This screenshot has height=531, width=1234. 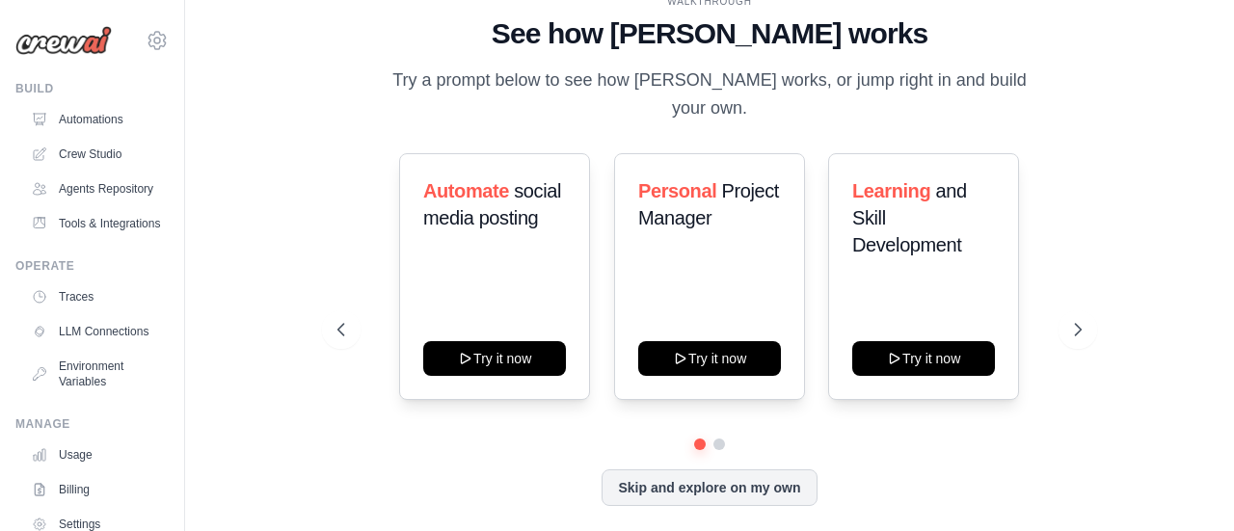 What do you see at coordinates (92, 89) in the screenshot?
I see `div: Build` at bounding box center [92, 89].